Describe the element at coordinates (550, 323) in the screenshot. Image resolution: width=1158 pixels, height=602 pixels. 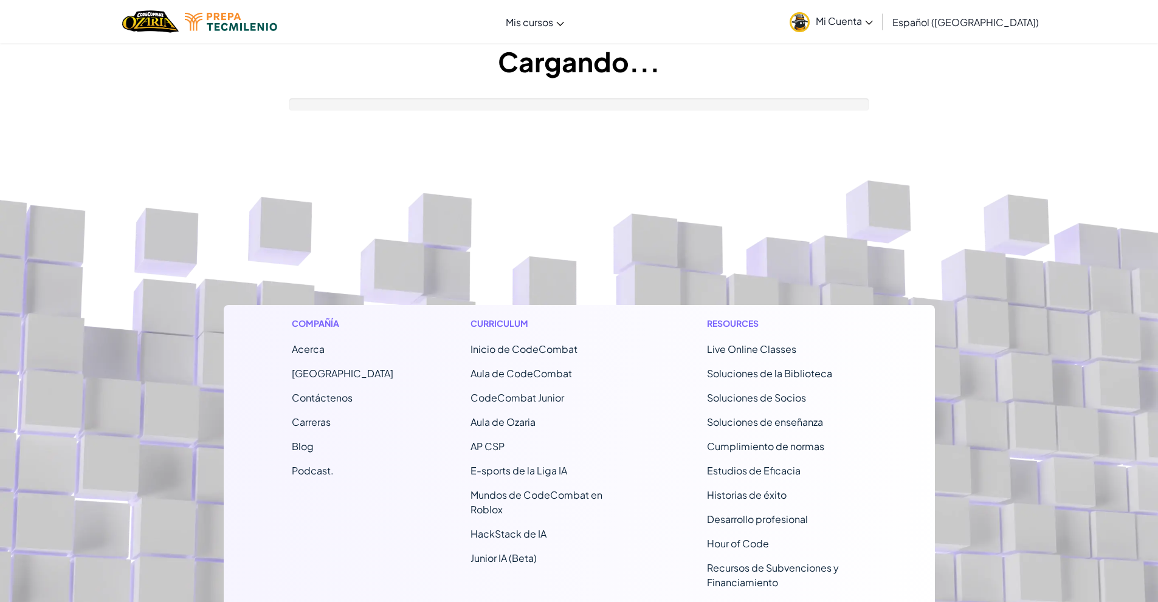
I see `h1: Curriculum` at that location.